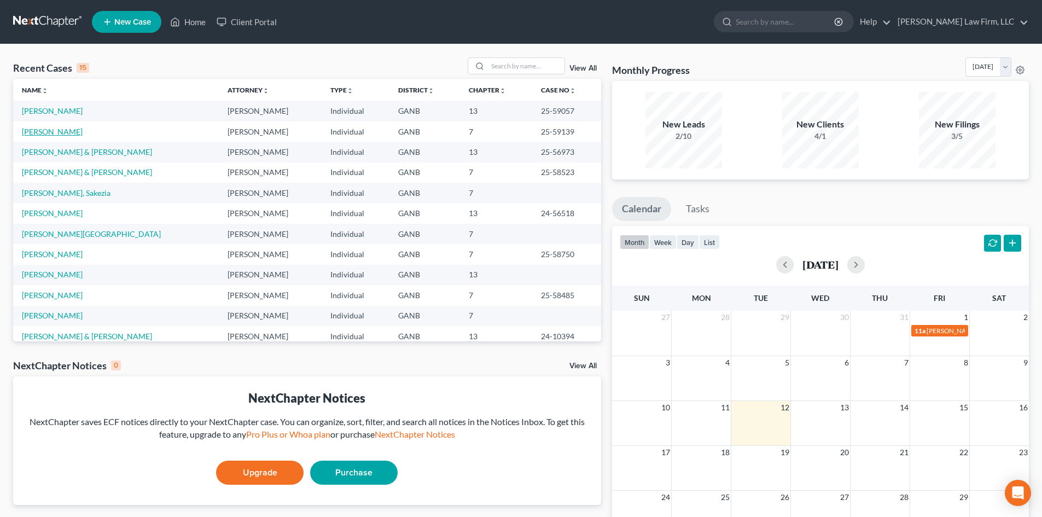  What do you see at coordinates (635, 242) in the screenshot?
I see `button: month` at bounding box center [635, 242].